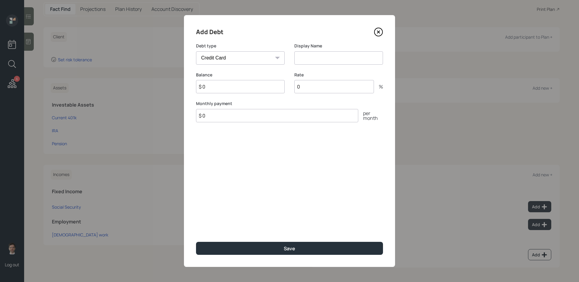  Describe the element at coordinates (290, 248) in the screenshot. I see `button: Save` at that location.